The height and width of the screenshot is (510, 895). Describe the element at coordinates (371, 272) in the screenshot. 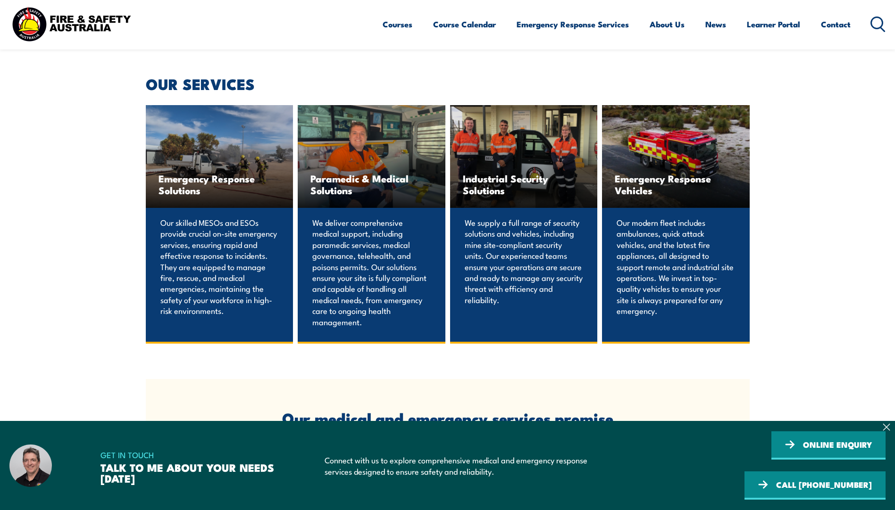

I see `p: We deliver comprehensive medical support, including paramedic services, medical governance, teleh...` at that location.